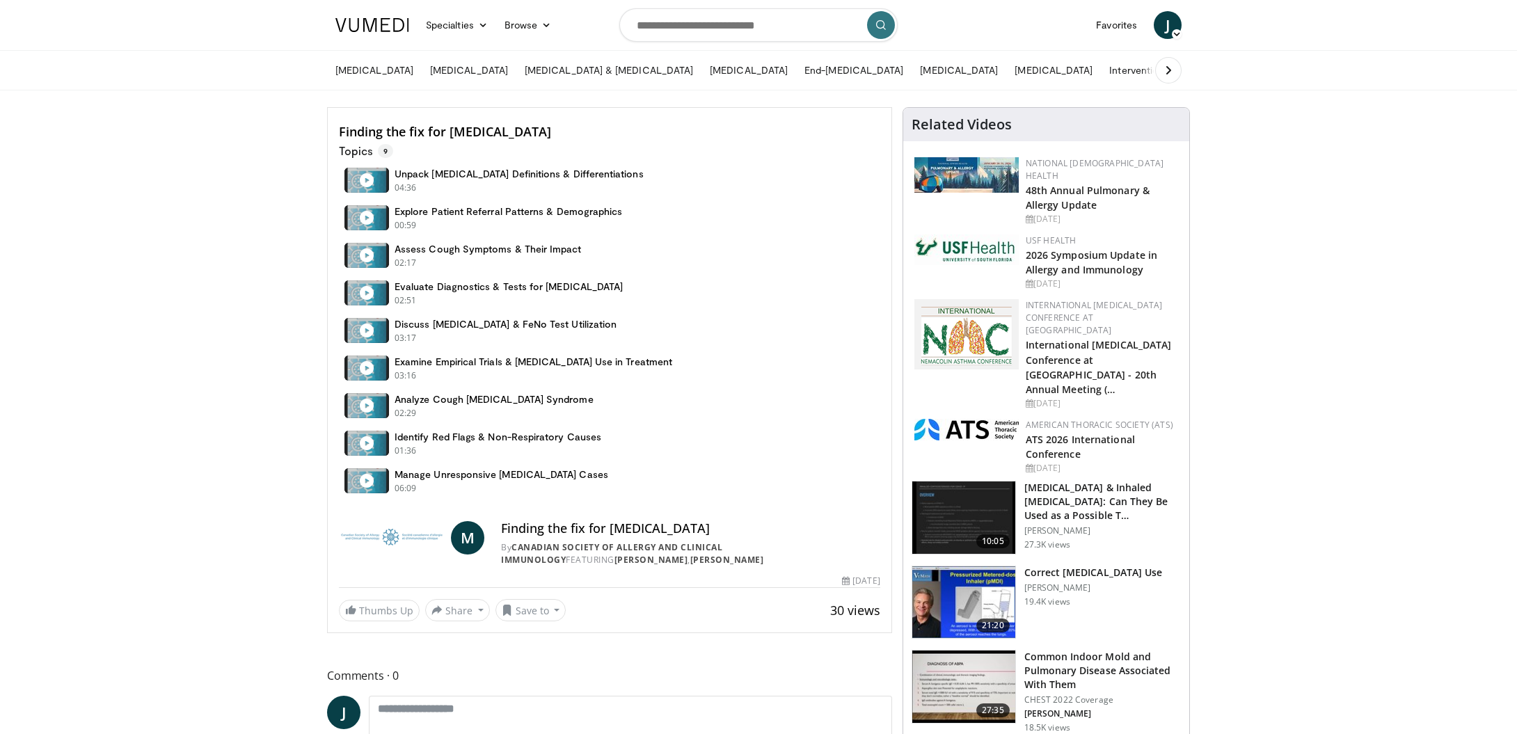  I want to click on p: 00:59, so click(406, 225).